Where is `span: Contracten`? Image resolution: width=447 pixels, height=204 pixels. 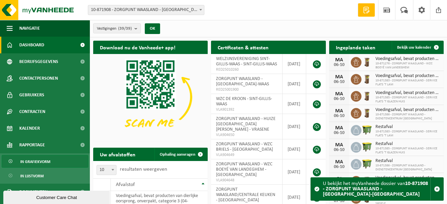 span: Contracten is located at coordinates (32, 111).